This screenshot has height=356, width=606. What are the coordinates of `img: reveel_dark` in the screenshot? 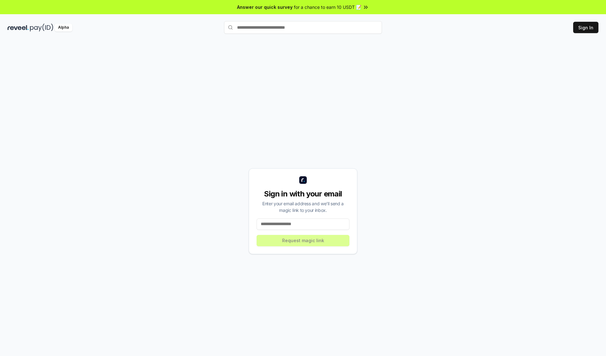 It's located at (18, 27).